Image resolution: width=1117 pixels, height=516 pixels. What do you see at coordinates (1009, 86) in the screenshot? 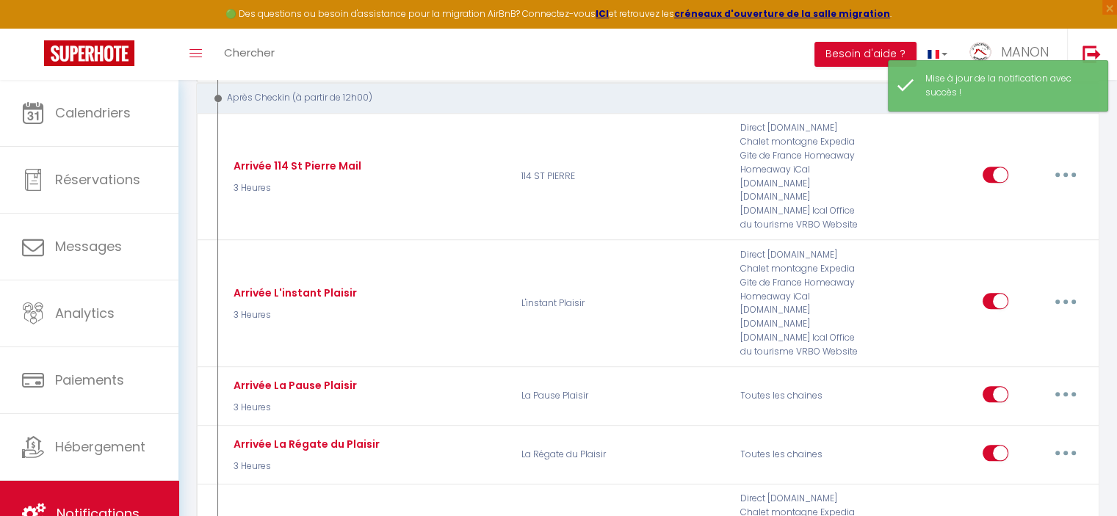
I see `div: Mise à jour de la notification avec succès !` at bounding box center [1009, 86].